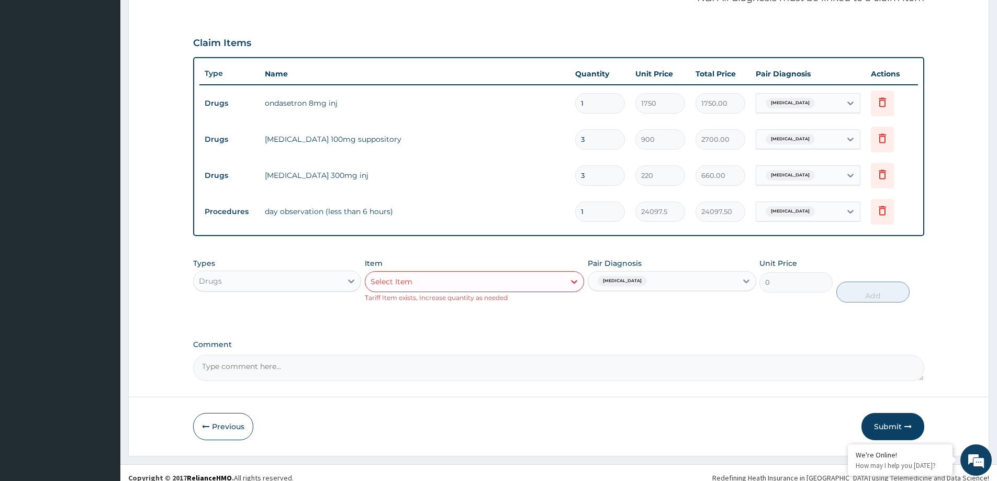 This screenshot has height=481, width=997. What do you see at coordinates (808, 74) in the screenshot?
I see `th: Pair Diagnosis` at bounding box center [808, 74].